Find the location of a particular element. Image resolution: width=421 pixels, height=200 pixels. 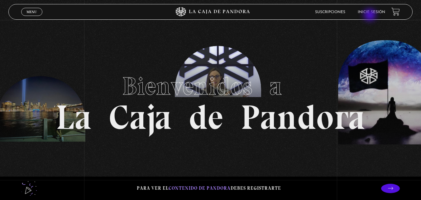

span: Menu is located at coordinates (31, 12).